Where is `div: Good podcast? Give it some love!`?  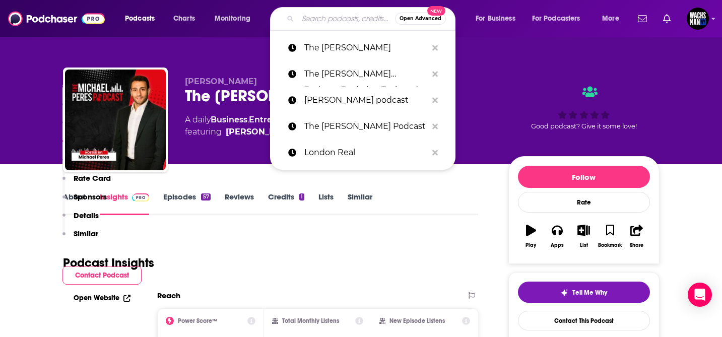
div: Good podcast? Give it some love! is located at coordinates (584, 108).